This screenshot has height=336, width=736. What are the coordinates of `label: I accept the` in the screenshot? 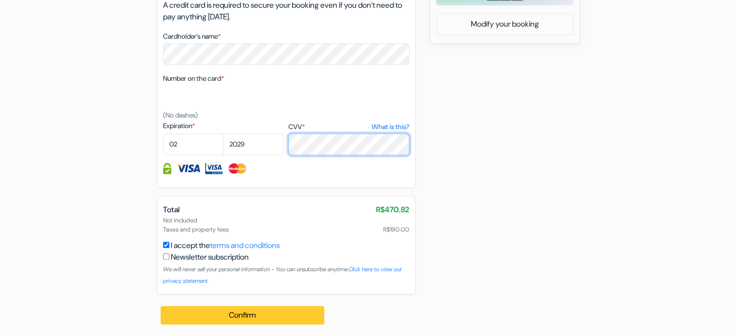 It's located at (225, 246).